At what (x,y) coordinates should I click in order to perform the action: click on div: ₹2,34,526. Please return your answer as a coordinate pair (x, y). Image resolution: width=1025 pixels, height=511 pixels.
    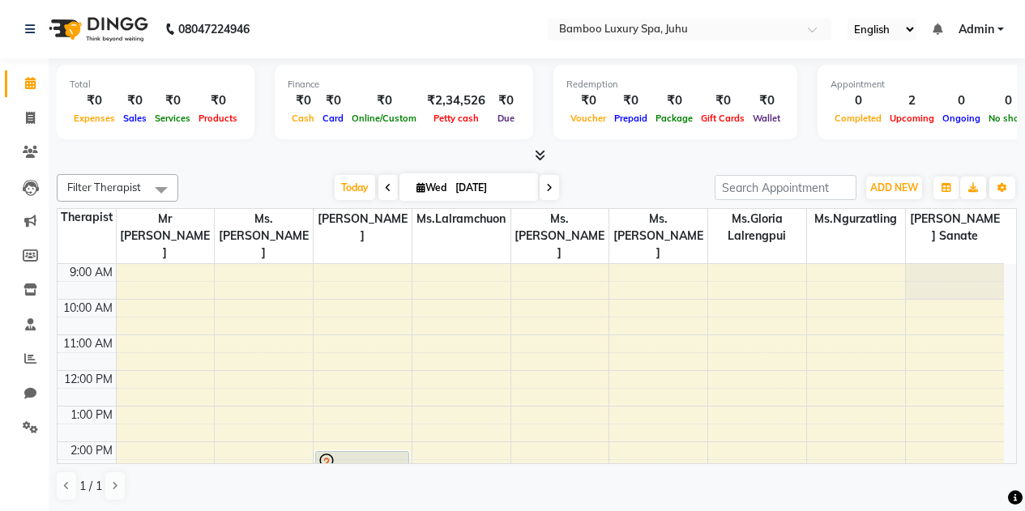
    Looking at the image, I should click on (456, 100).